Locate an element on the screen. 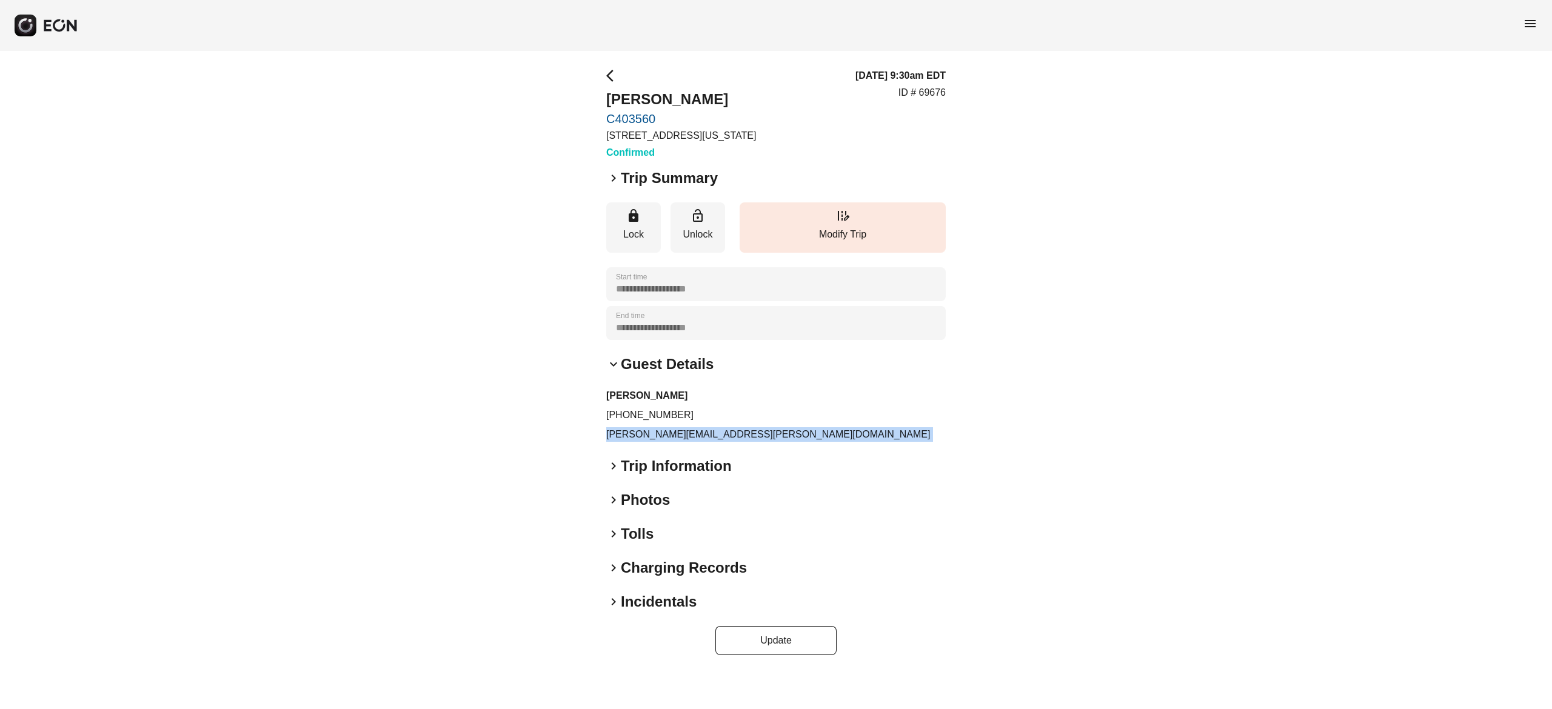 The width and height of the screenshot is (1552, 709). a: C403560 is located at coordinates (681, 119).